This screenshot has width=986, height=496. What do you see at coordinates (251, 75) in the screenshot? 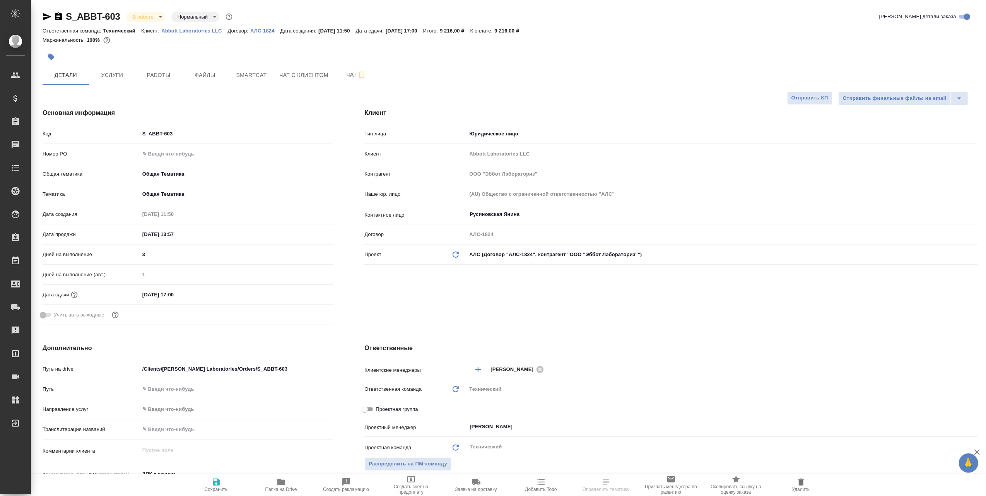
I see `span: Smartcat` at bounding box center [251, 75].